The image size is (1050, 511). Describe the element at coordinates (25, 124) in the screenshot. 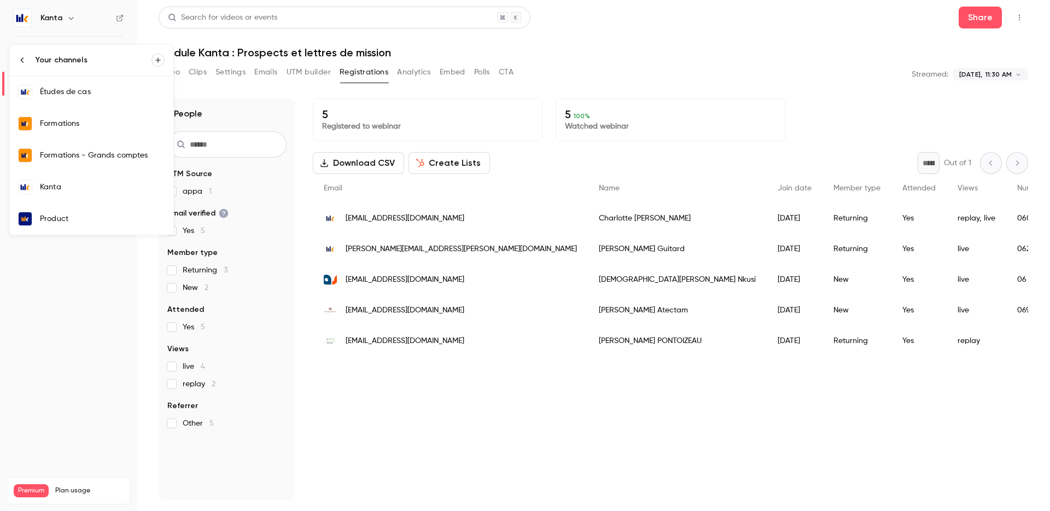

I see `img: Formations` at that location.